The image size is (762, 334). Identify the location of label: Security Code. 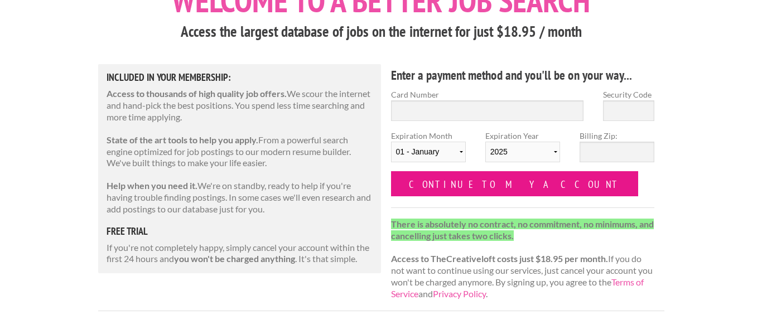
(629, 94).